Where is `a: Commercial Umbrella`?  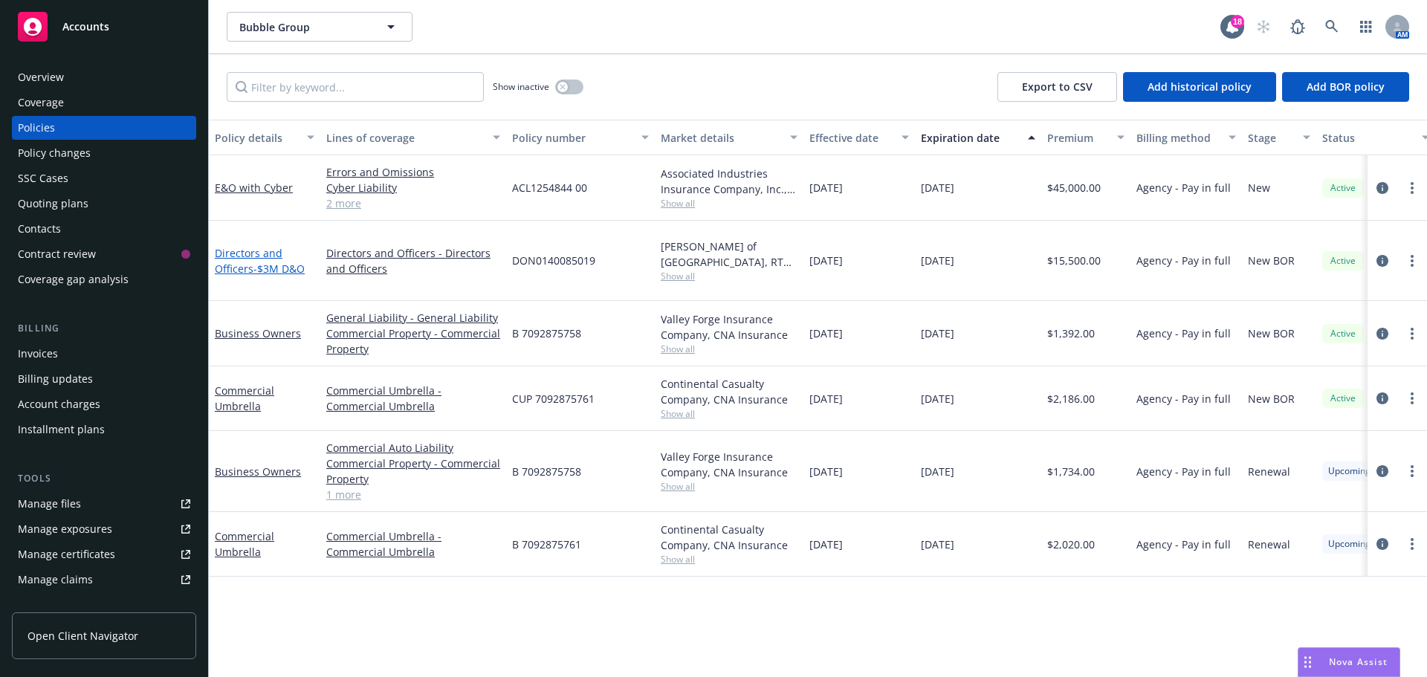 a: Commercial Umbrella is located at coordinates (245, 544).